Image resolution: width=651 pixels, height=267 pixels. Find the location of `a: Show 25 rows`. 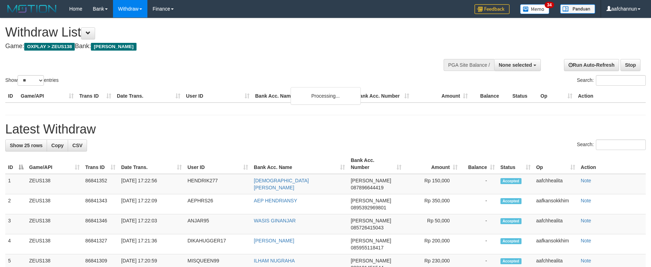

a: Show 25 rows is located at coordinates (26, 145).